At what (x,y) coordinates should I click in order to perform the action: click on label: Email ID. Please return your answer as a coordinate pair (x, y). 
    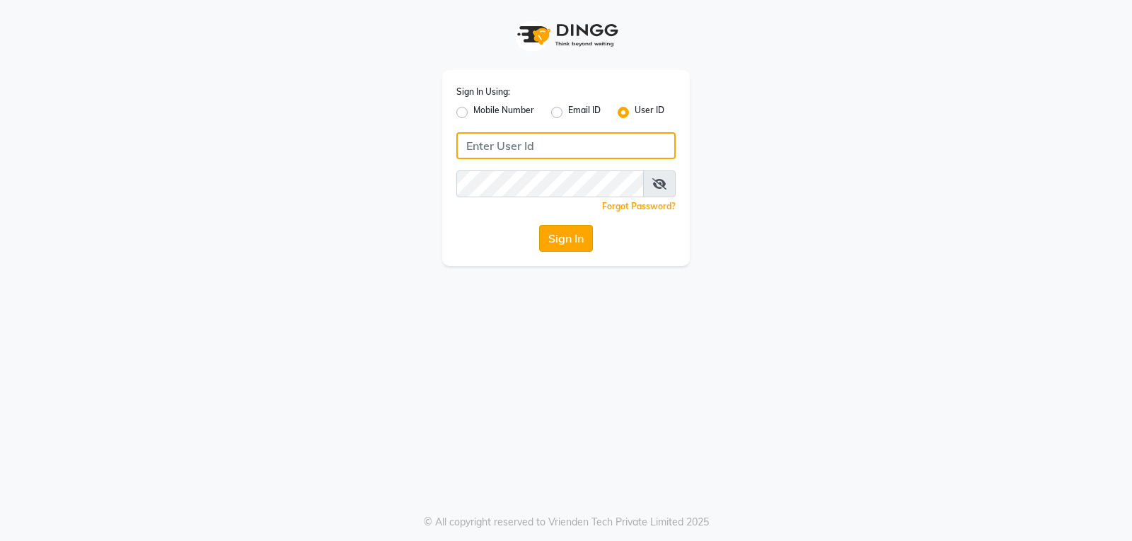
    Looking at the image, I should click on (584, 113).